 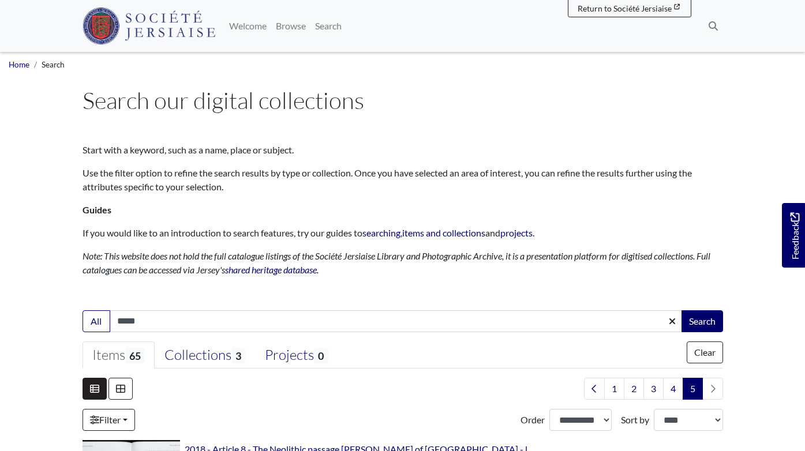 What do you see at coordinates (296, 355) in the screenshot?
I see `div: Projects` at bounding box center [296, 355].